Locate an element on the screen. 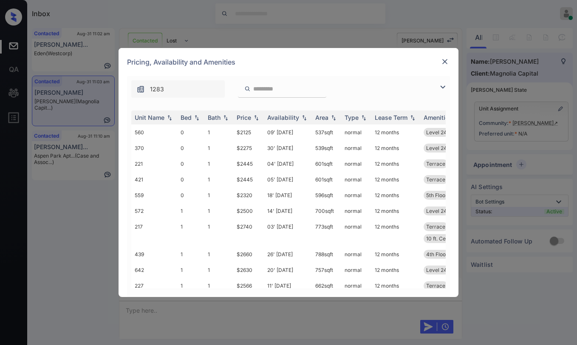 The height and width of the screenshot is (345, 577). td: 560 is located at coordinates (154, 132).